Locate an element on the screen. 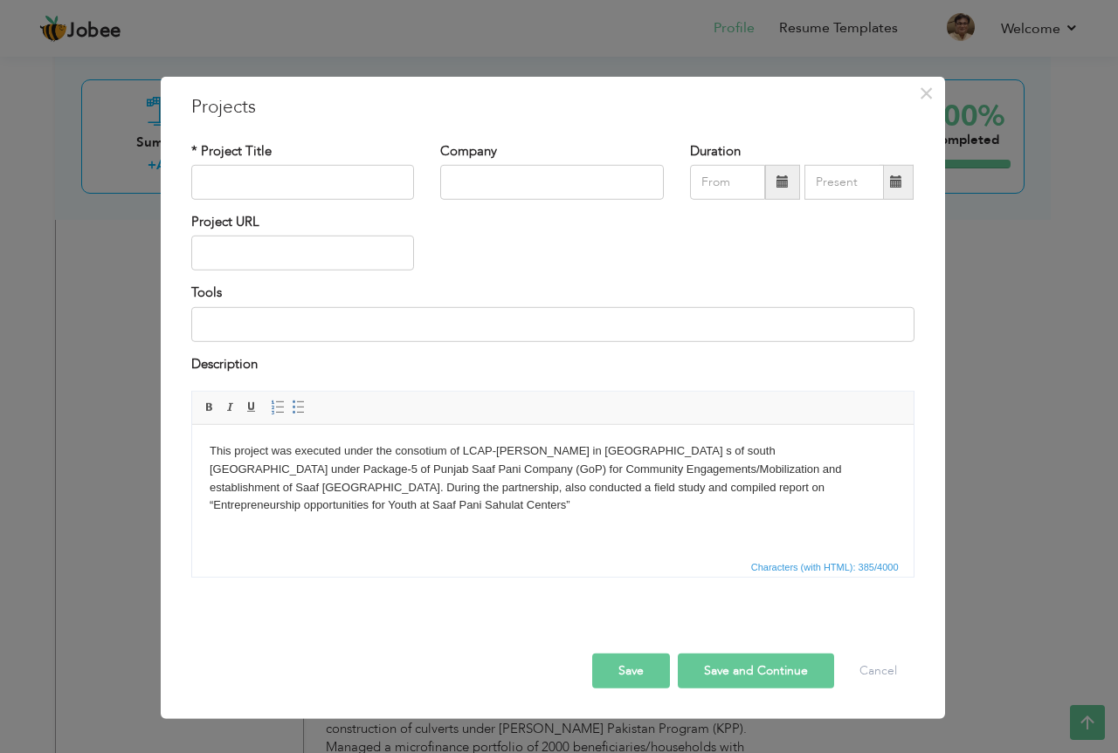 The height and width of the screenshot is (753, 1118). a: Underline is located at coordinates (251, 408).